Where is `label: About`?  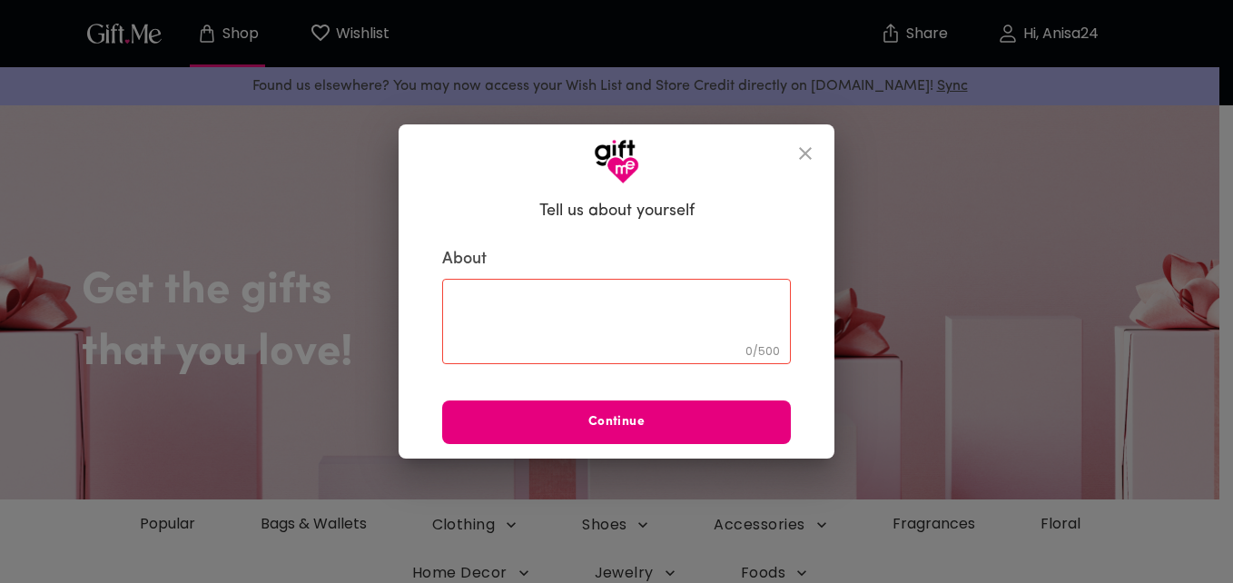
label: About is located at coordinates (617, 260).